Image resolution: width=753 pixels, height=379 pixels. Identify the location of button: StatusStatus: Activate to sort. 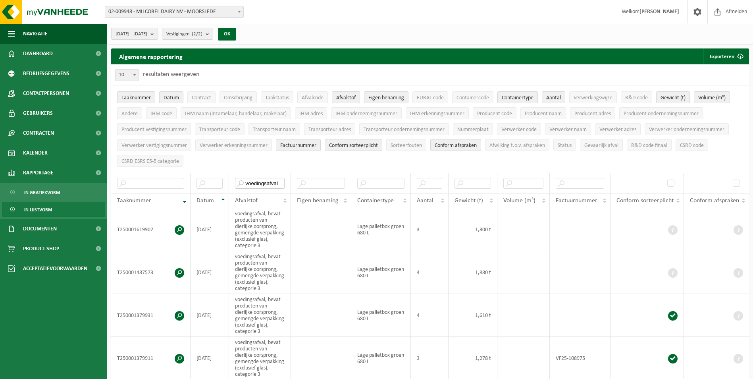
(565, 145).